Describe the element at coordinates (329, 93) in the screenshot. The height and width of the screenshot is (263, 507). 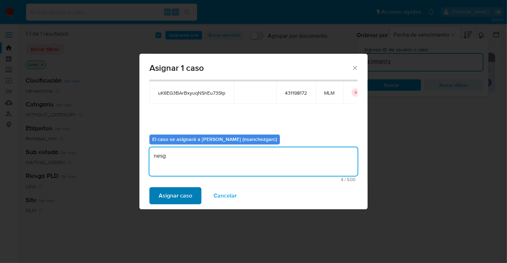
I see `span: MLM` at that location.